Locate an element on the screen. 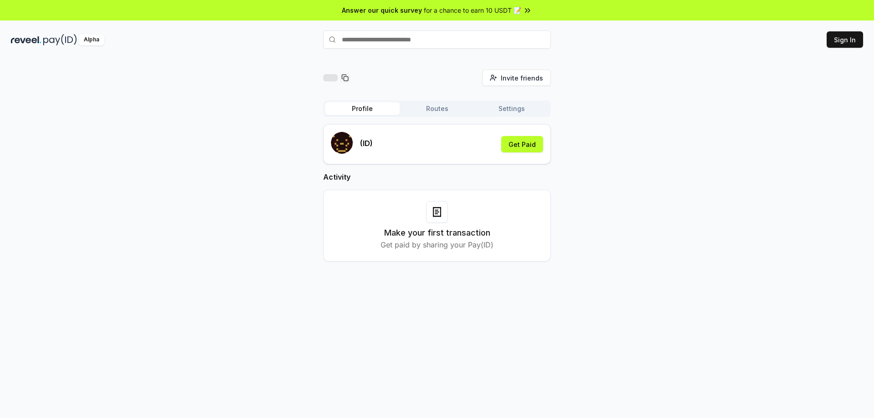 The image size is (874, 418). img: reveel_dark is located at coordinates (26, 40).